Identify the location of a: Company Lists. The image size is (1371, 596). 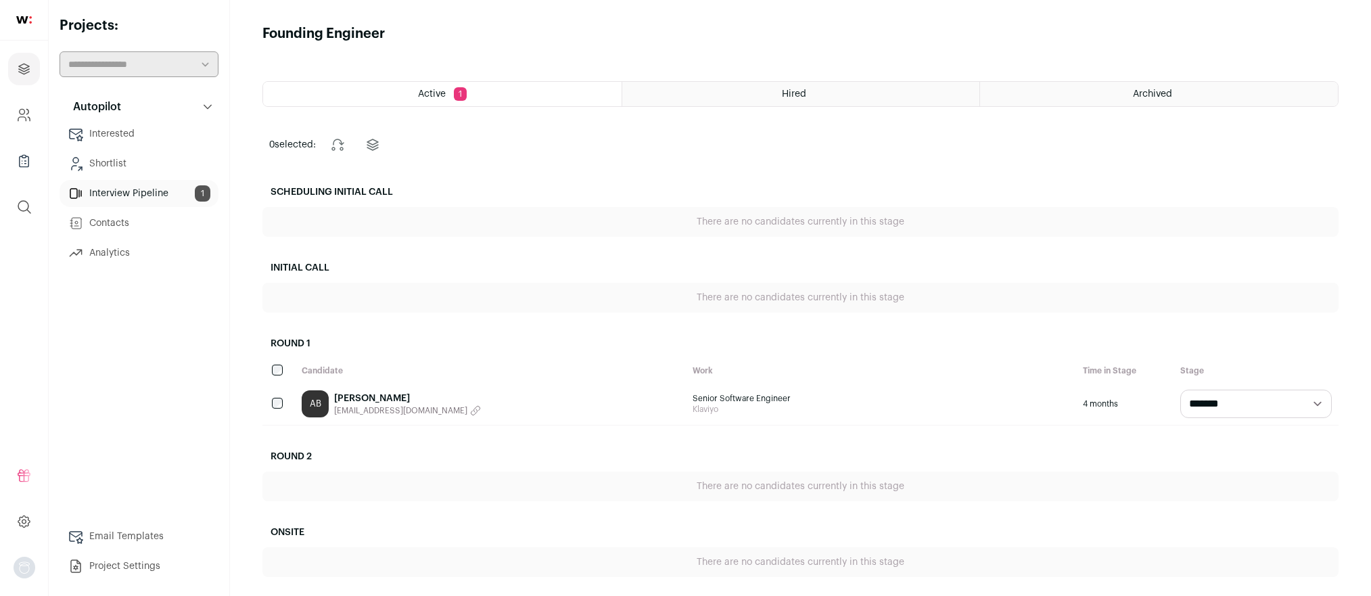
(24, 161).